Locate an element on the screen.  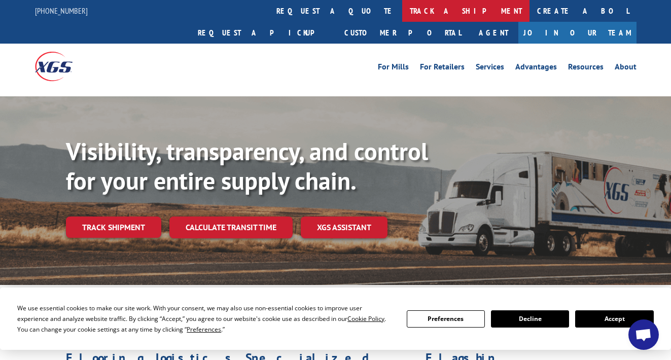
a: Resources is located at coordinates (586, 68).